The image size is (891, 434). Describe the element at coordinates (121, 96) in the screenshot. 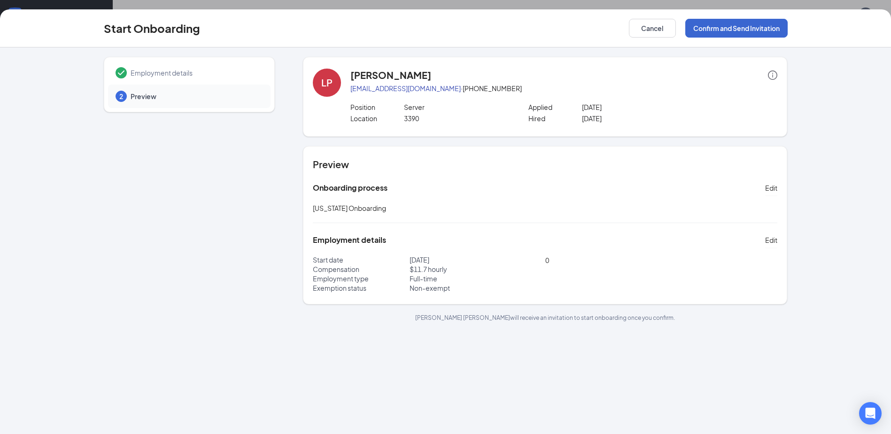

I see `span: 2` at that location.